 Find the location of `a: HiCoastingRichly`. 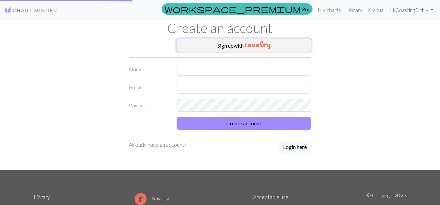

a: HiCoastingRichly is located at coordinates (411, 10).